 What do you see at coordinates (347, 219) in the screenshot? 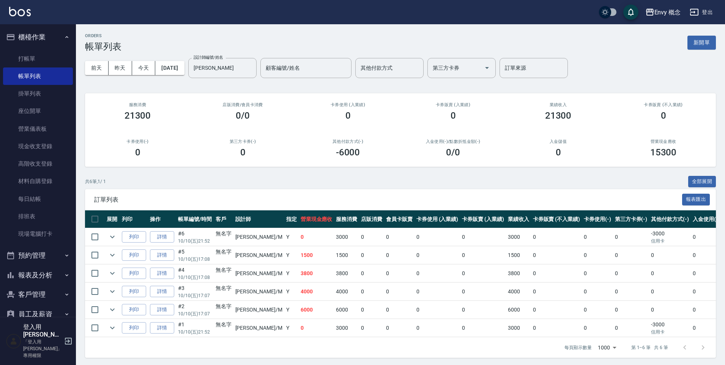
I see `th: 服務消費` at bounding box center [347, 219].